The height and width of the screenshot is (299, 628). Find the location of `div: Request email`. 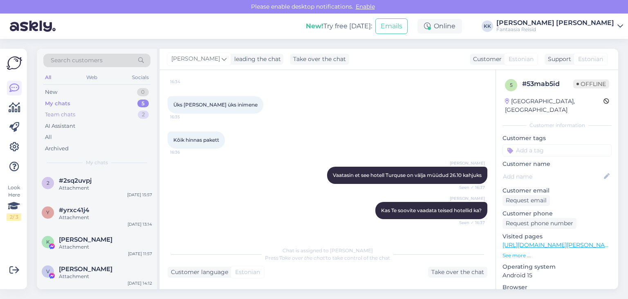

div: Request email is located at coordinates (527, 200).